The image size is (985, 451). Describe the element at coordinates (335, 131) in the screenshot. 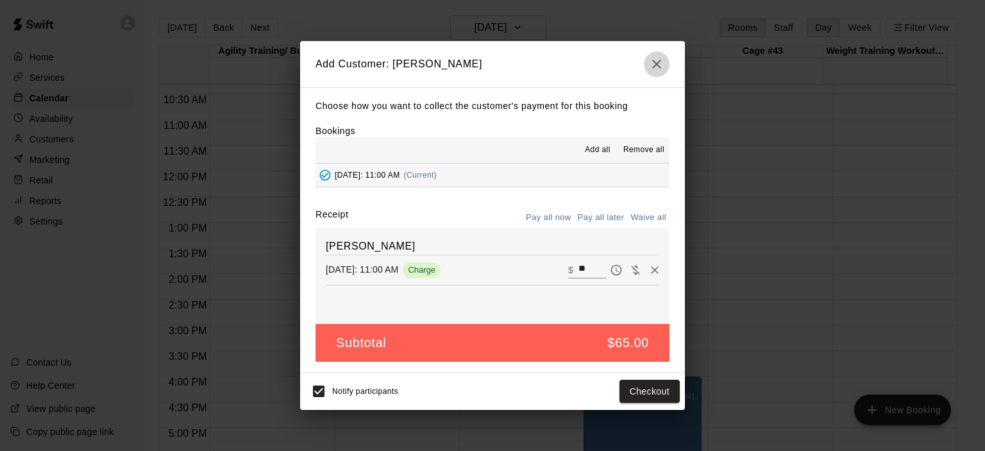

I see `label: Bookings` at that location.